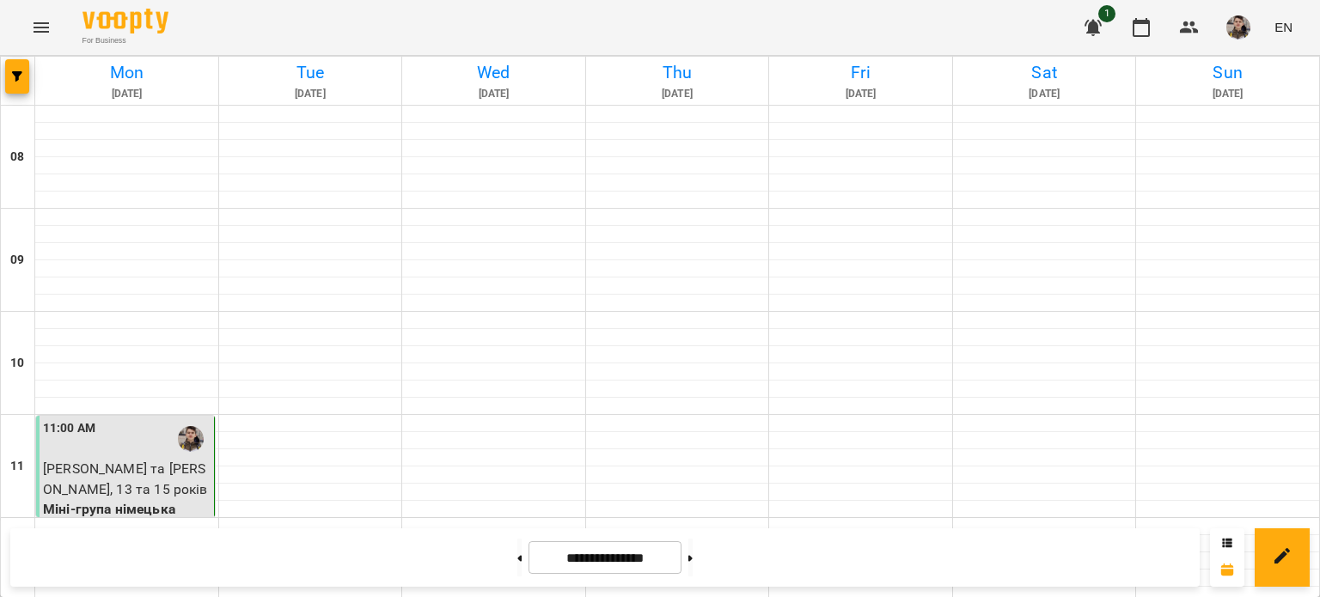  Describe the element at coordinates (17, 467) in the screenshot. I see `h6: 11` at that location.